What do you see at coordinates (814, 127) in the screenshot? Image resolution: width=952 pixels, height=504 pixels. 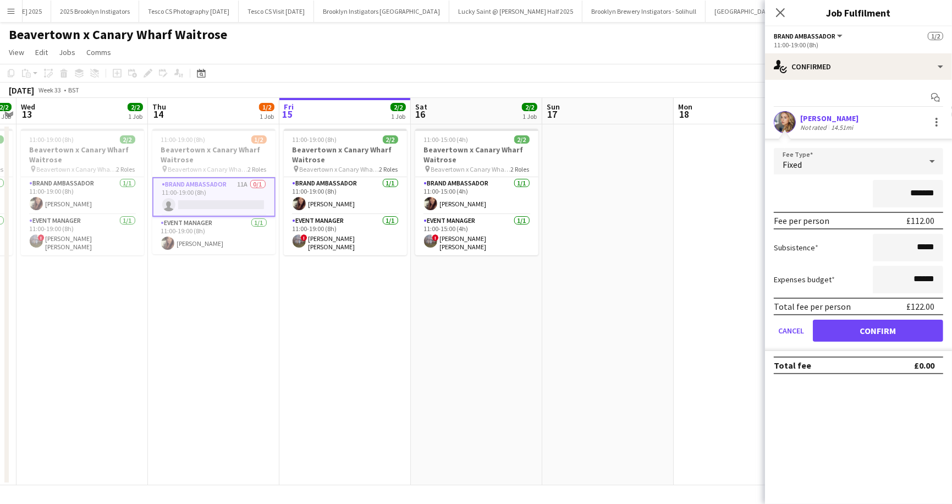 I see `div: Not rated` at bounding box center [814, 127].